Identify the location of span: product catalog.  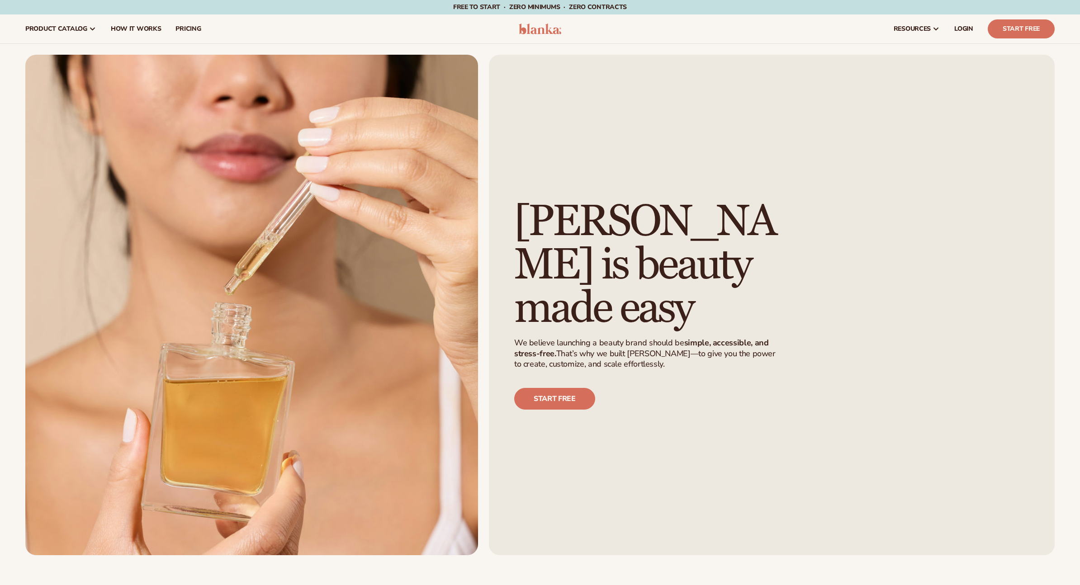
(56, 29).